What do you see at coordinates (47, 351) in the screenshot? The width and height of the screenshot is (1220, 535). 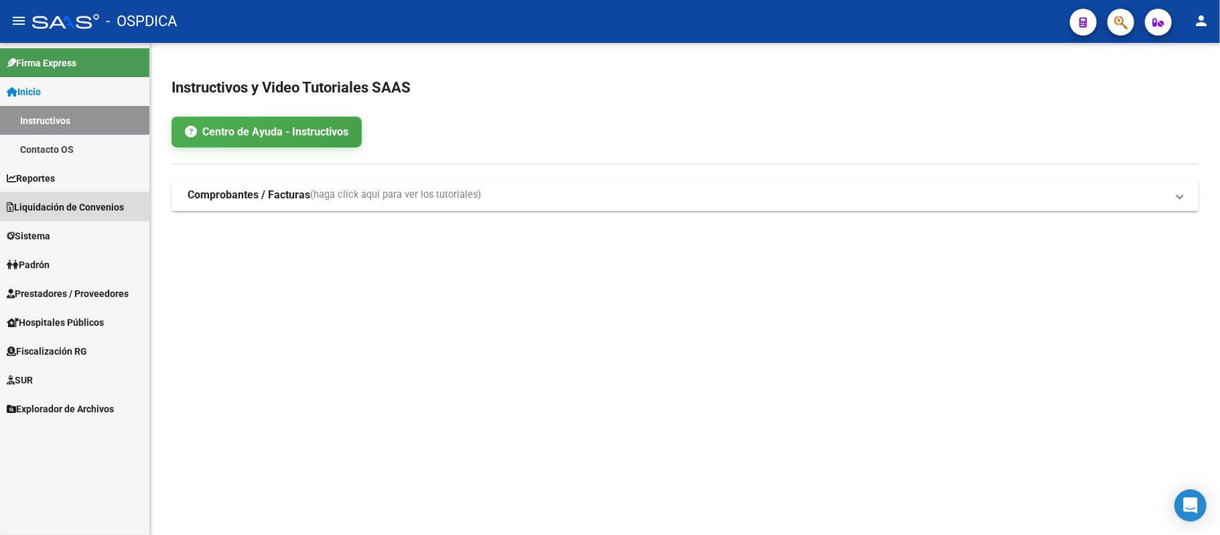 I see `span: Fiscalización RG` at bounding box center [47, 351].